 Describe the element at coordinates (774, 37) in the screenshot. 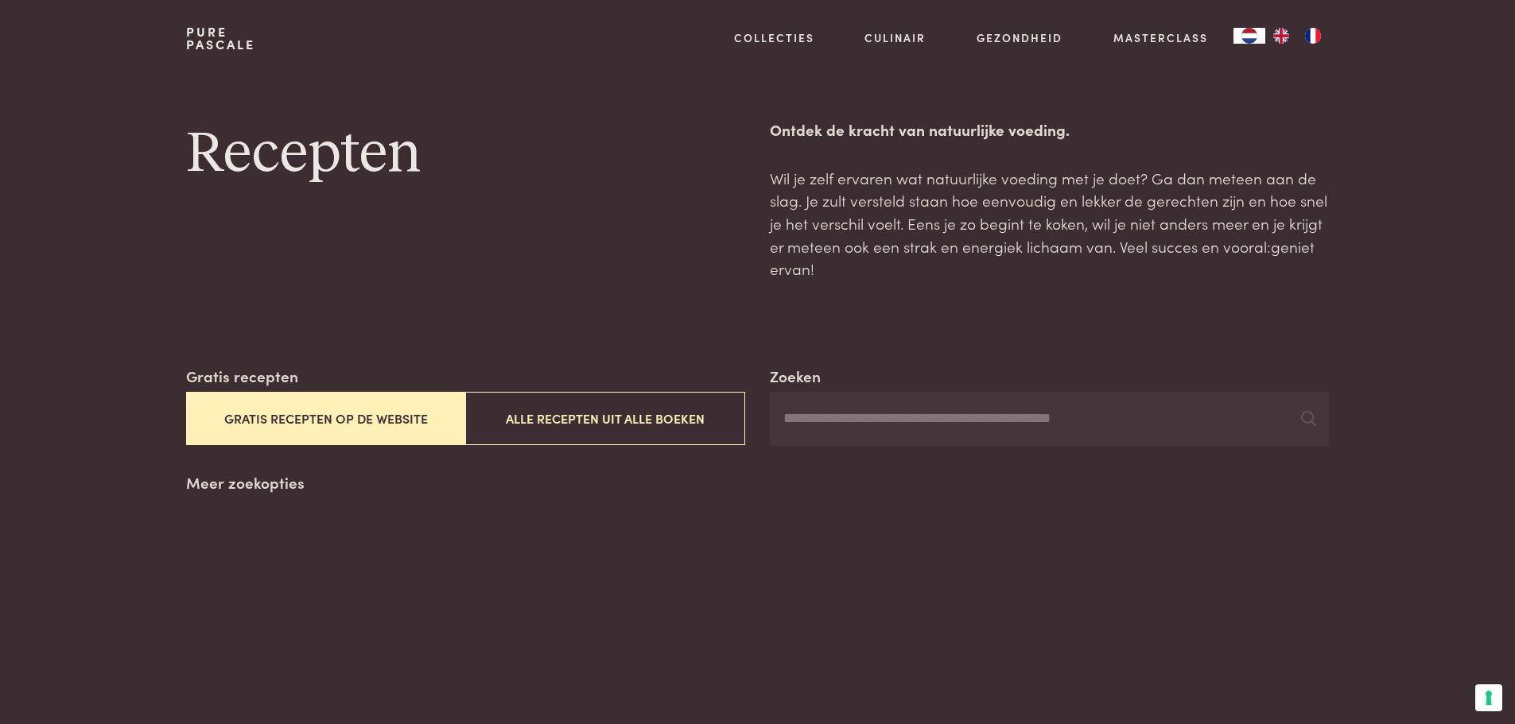

I see `a: Collecties` at that location.